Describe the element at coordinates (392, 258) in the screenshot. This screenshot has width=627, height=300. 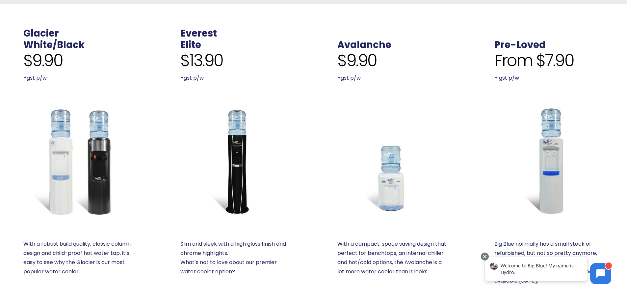
I see `p: With a compact, space saving design that perfect for benchtops, an internal chiller and hot/cold ...` at that location.